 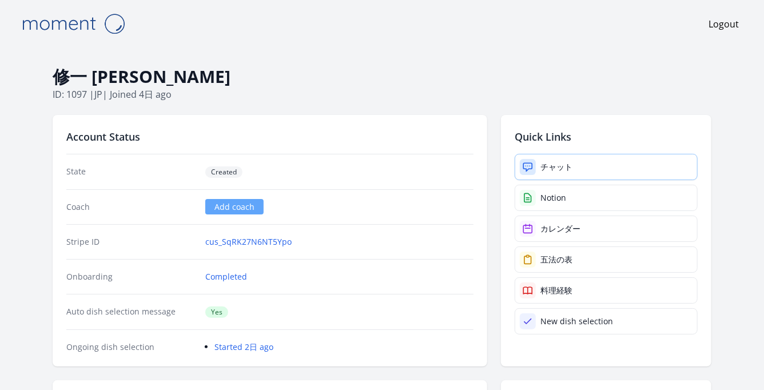 I want to click on a: Add coach, so click(x=235, y=207).